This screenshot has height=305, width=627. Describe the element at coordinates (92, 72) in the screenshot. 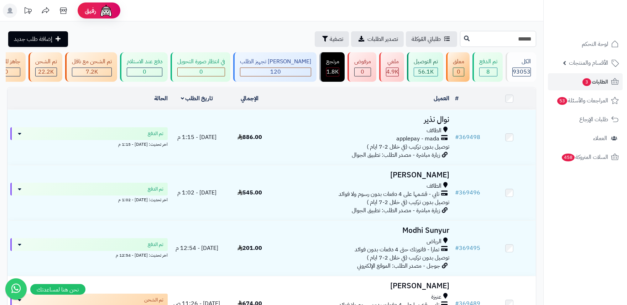

I see `div: 7223` at that location.